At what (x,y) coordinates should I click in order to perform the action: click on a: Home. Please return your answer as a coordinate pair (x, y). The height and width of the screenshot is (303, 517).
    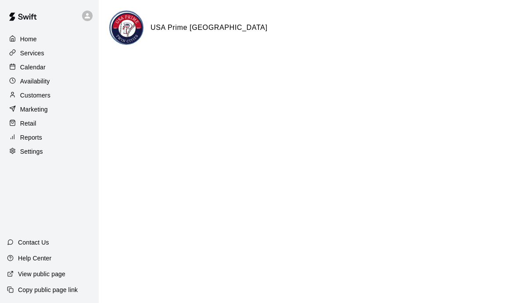
    Looking at the image, I should click on (49, 39).